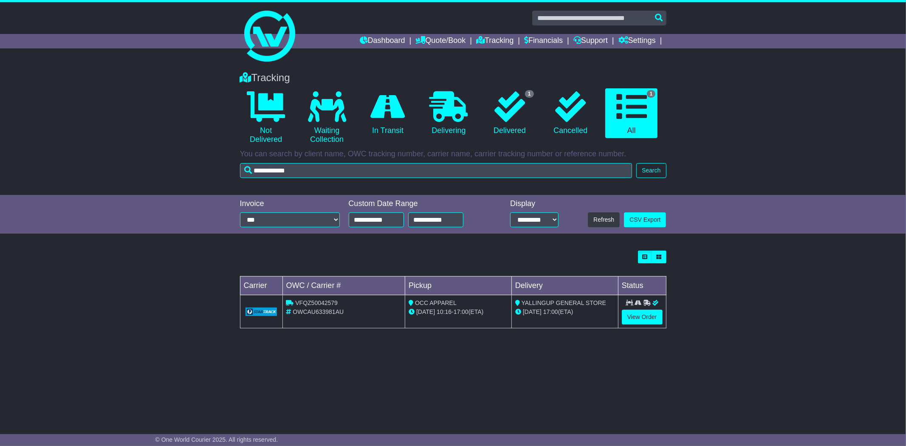 Image resolution: width=906 pixels, height=446 pixels. I want to click on a: Cancelled, so click(570, 113).